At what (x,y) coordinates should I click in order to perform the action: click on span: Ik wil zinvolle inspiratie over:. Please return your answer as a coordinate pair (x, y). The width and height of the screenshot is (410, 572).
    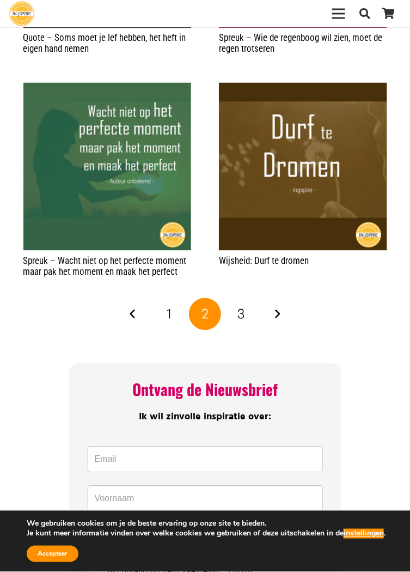
    Looking at the image, I should click on (205, 416).